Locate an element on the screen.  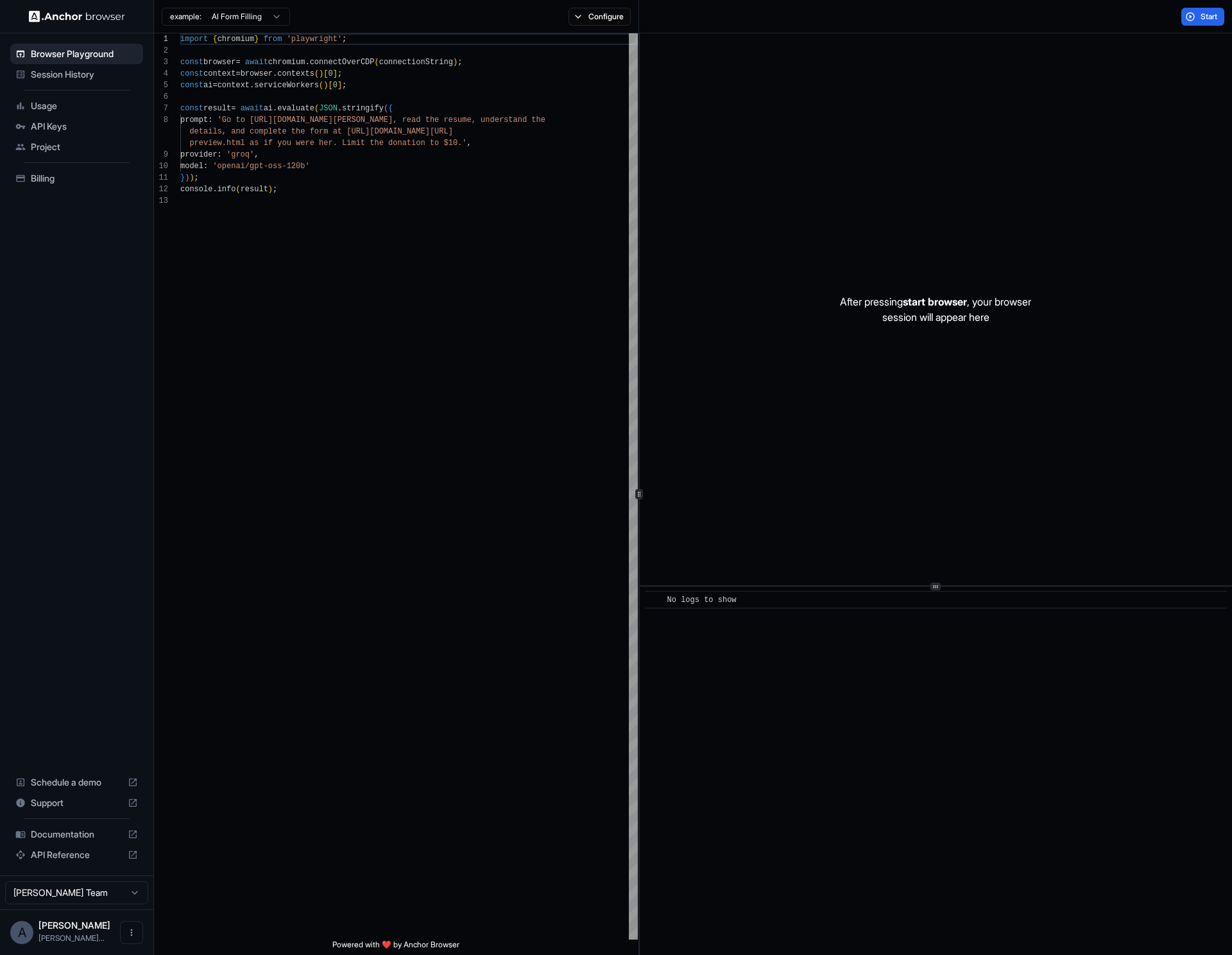
span: connectOverCDP is located at coordinates (342, 63).